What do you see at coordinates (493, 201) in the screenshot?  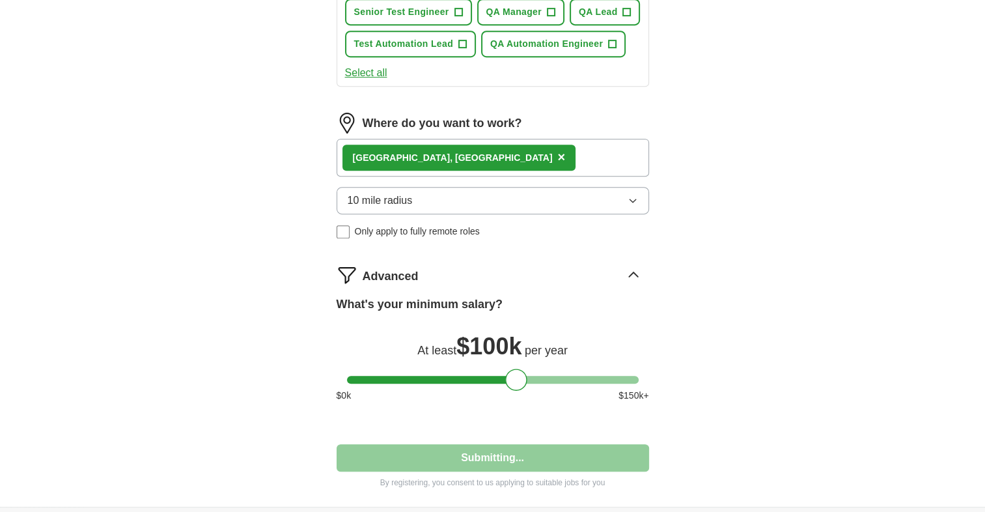 I see `button: 10 mile radius` at bounding box center [493, 201].